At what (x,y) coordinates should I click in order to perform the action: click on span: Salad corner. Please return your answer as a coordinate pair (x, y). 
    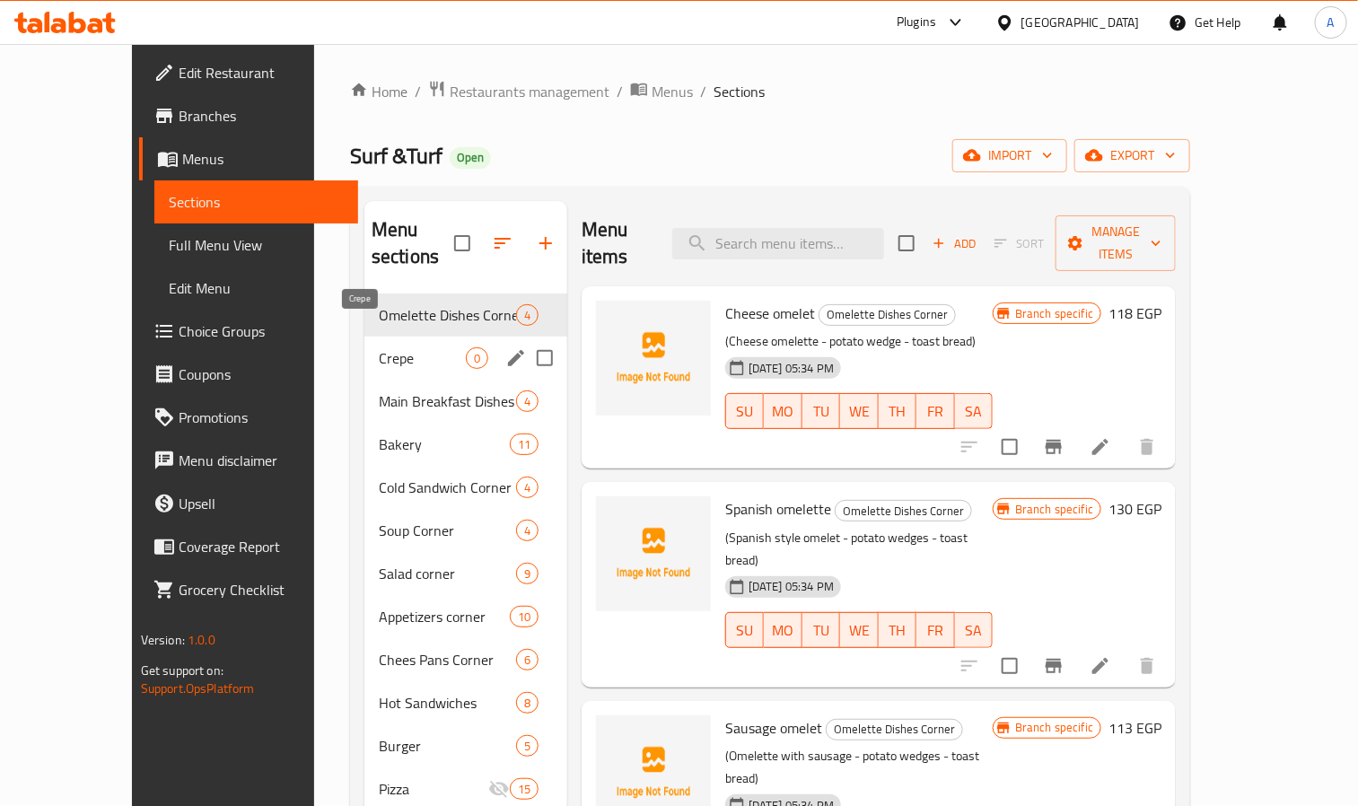
    Looking at the image, I should click on (447, 574).